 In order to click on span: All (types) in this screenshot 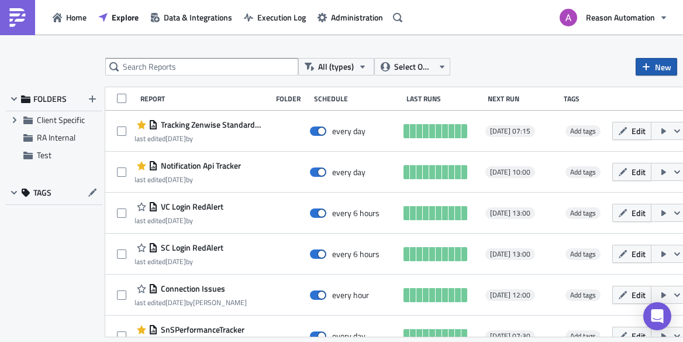, I will do `click(336, 67)`.